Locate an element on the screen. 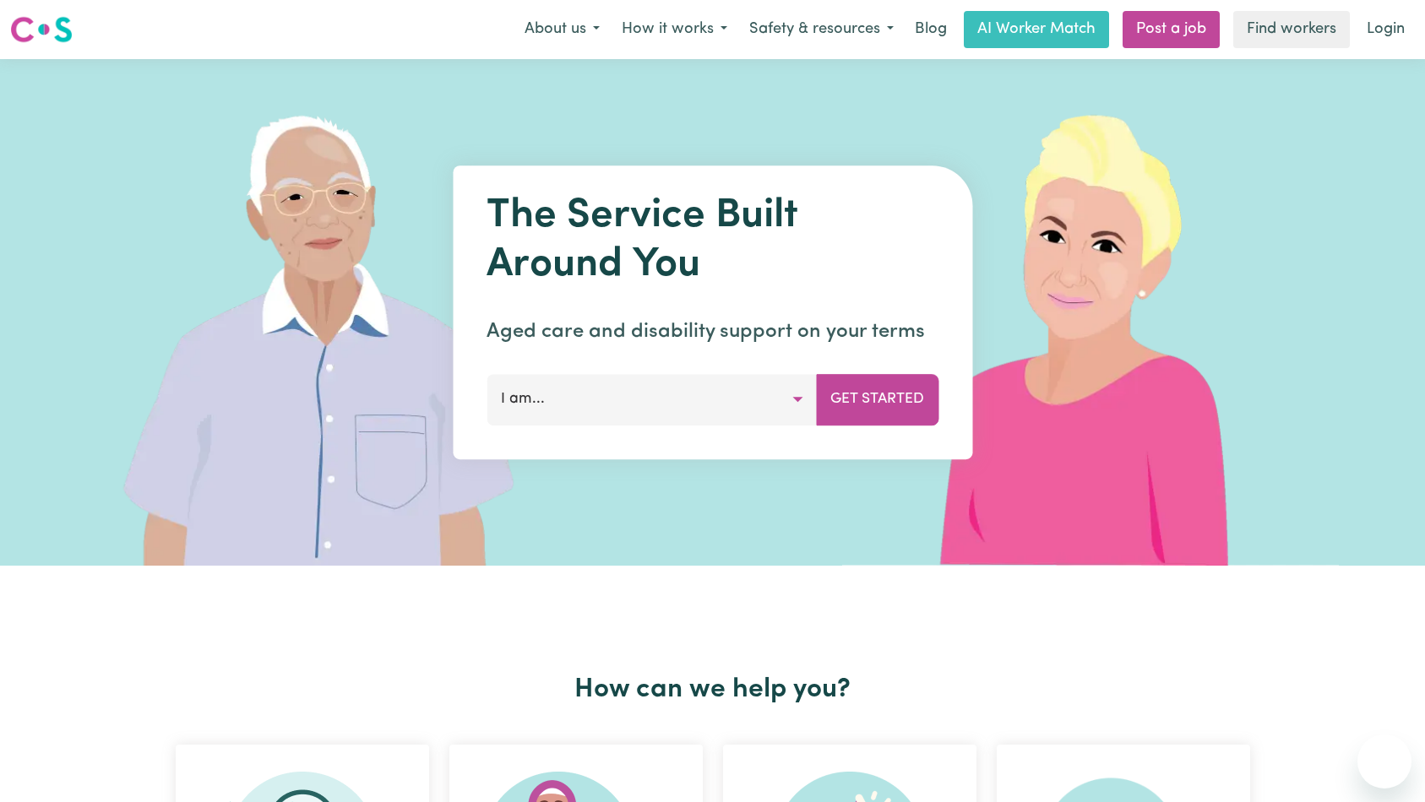 The width and height of the screenshot is (1425, 802). img: Careseekers logo is located at coordinates (41, 30).